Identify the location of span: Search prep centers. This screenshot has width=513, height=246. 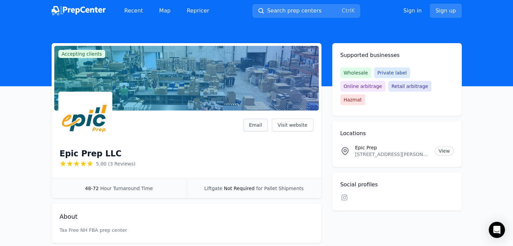
(294, 11).